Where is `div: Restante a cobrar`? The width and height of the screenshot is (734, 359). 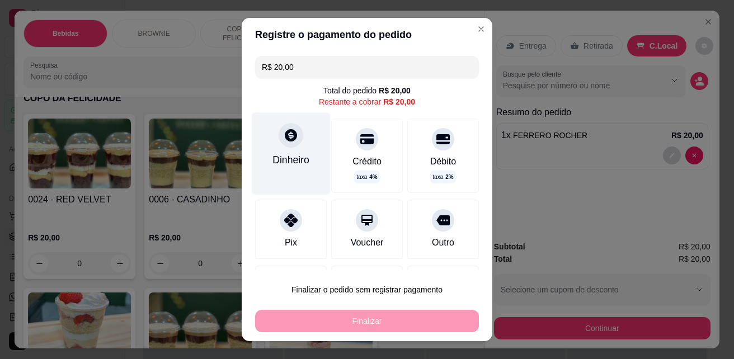 div: Restante a cobrar is located at coordinates (367, 102).